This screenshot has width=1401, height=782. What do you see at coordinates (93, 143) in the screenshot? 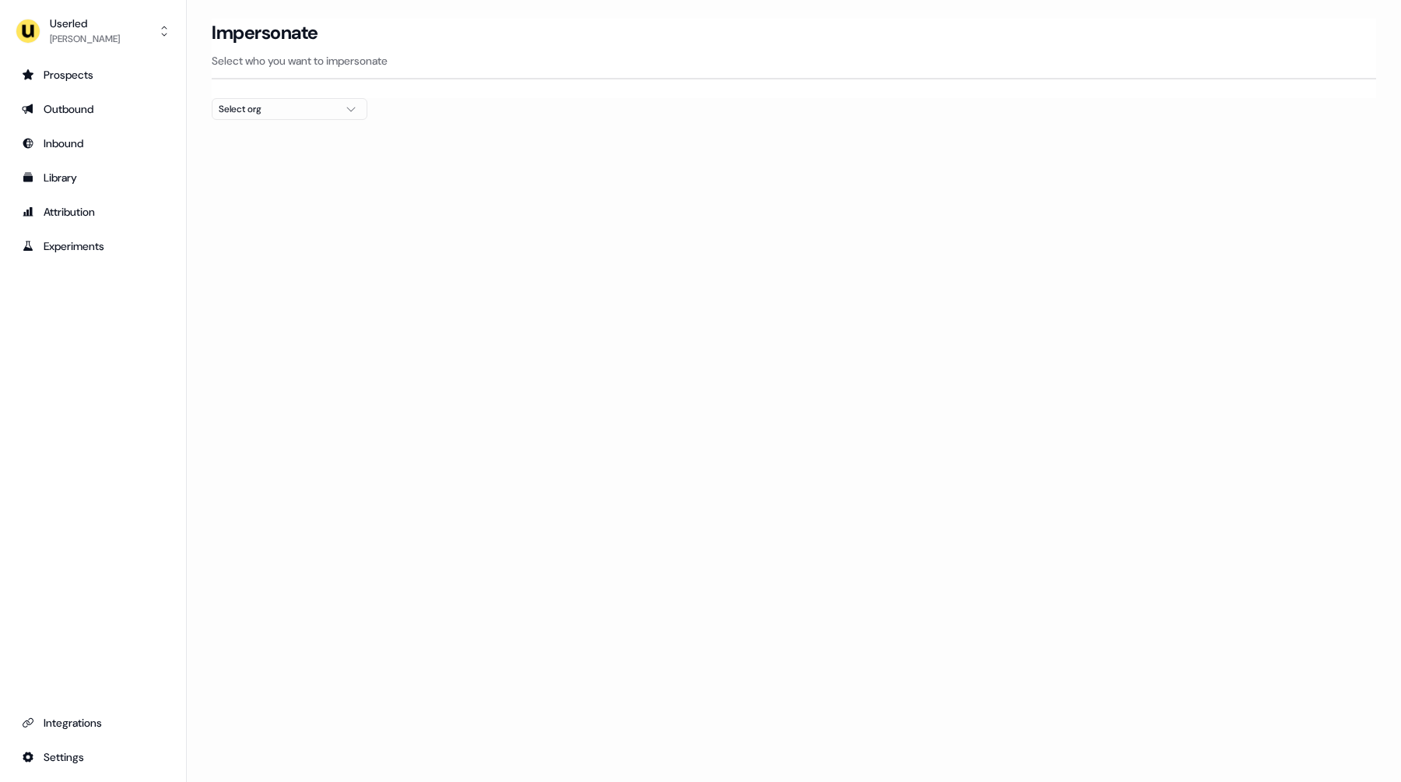
I see `a: Go to Inbound` at bounding box center [93, 143].